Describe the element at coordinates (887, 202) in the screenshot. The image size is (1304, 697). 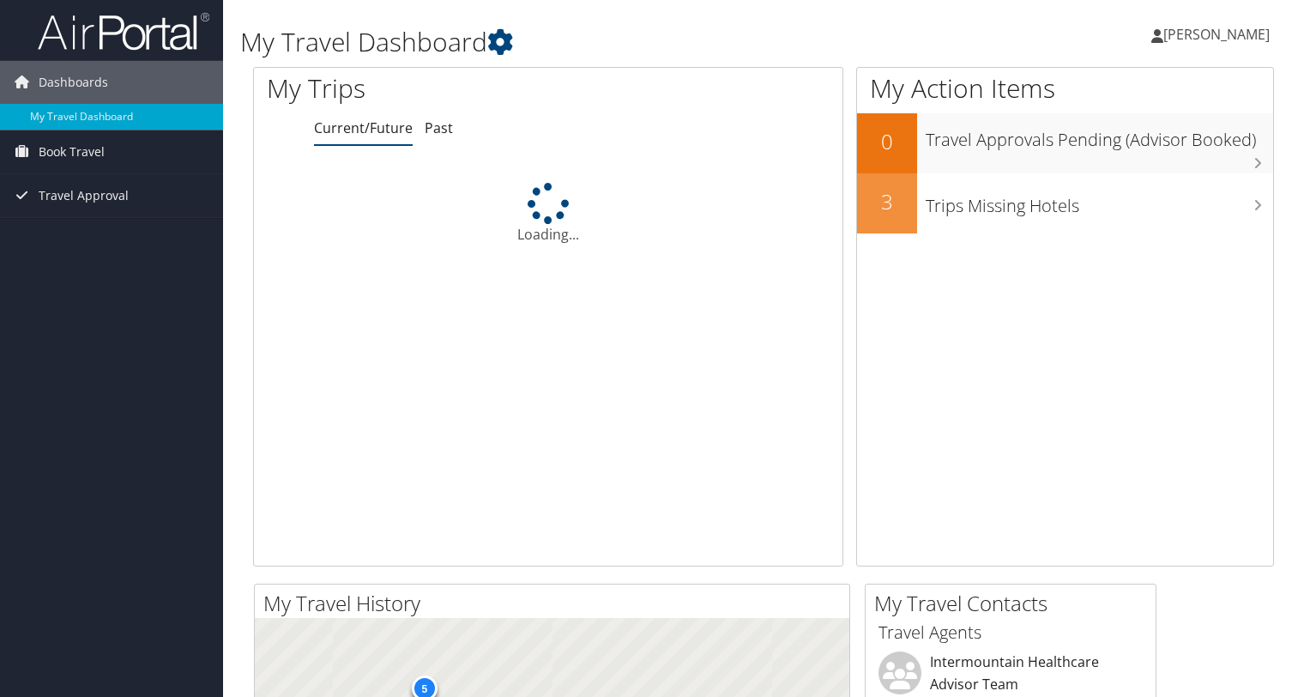
I see `h2: 3` at that location.